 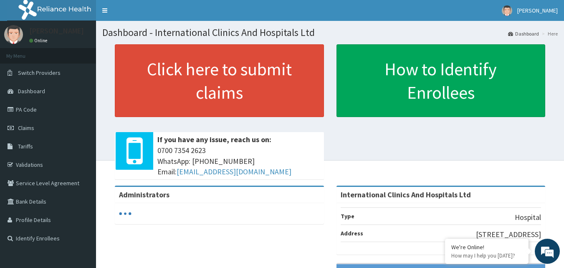 What do you see at coordinates (25, 146) in the screenshot?
I see `span: Tariffs` at bounding box center [25, 146].